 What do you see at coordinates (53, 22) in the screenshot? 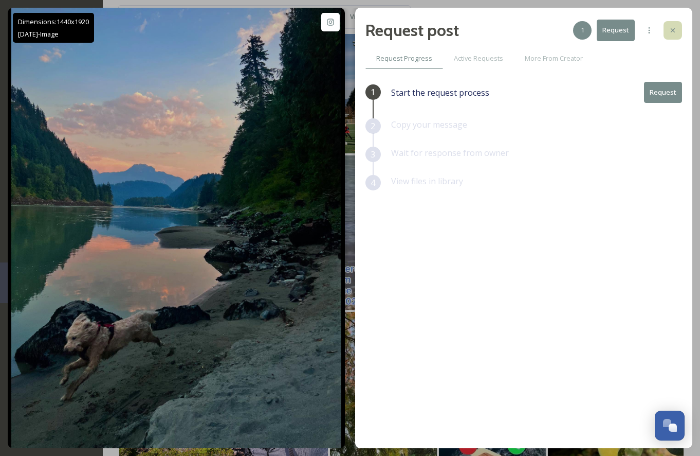
I see `span: Dimensions: 1440 x 1920` at bounding box center [53, 22].